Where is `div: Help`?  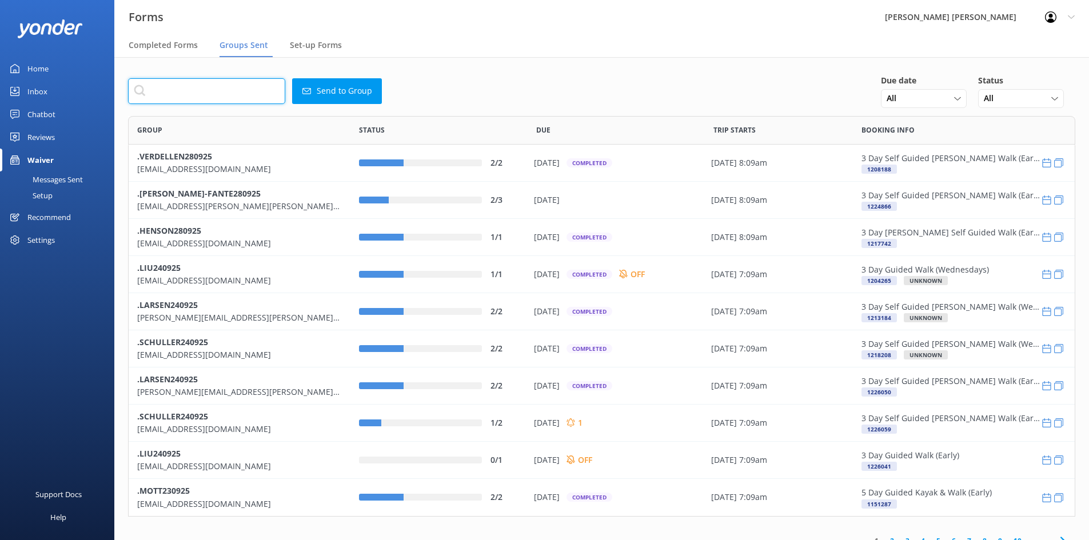
div: Help is located at coordinates (58, 518).